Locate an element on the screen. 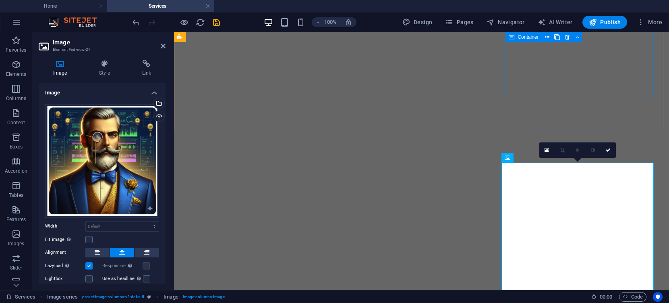  span: Code is located at coordinates (633, 297).